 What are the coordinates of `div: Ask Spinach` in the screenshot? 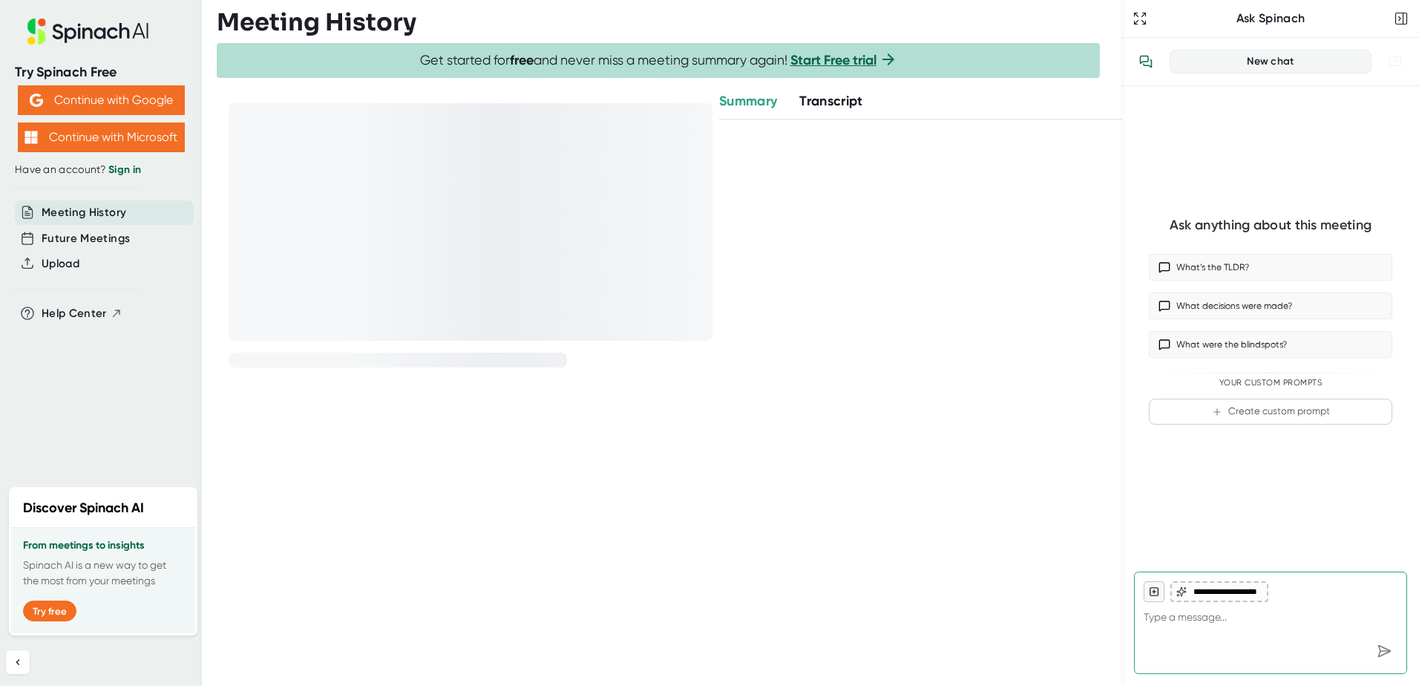 It's located at (1271, 19).